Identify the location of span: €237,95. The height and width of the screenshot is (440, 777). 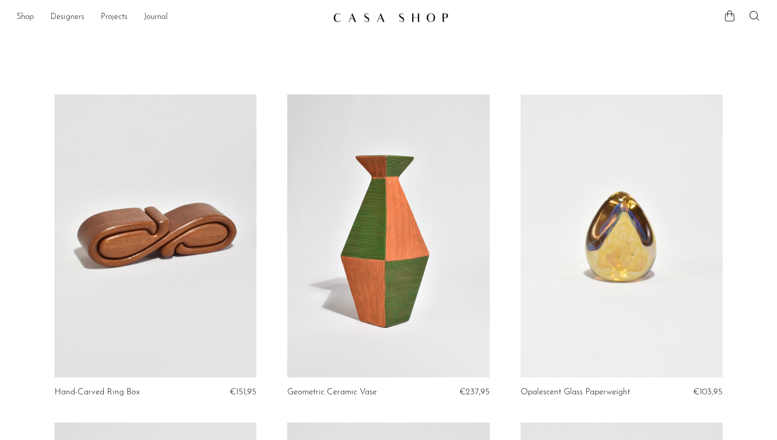
(474, 392).